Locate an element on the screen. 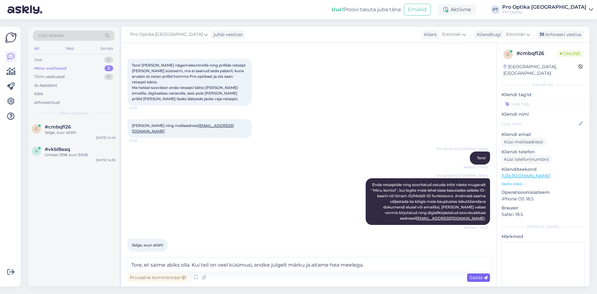  input: Lisa tag is located at coordinates (543, 104).